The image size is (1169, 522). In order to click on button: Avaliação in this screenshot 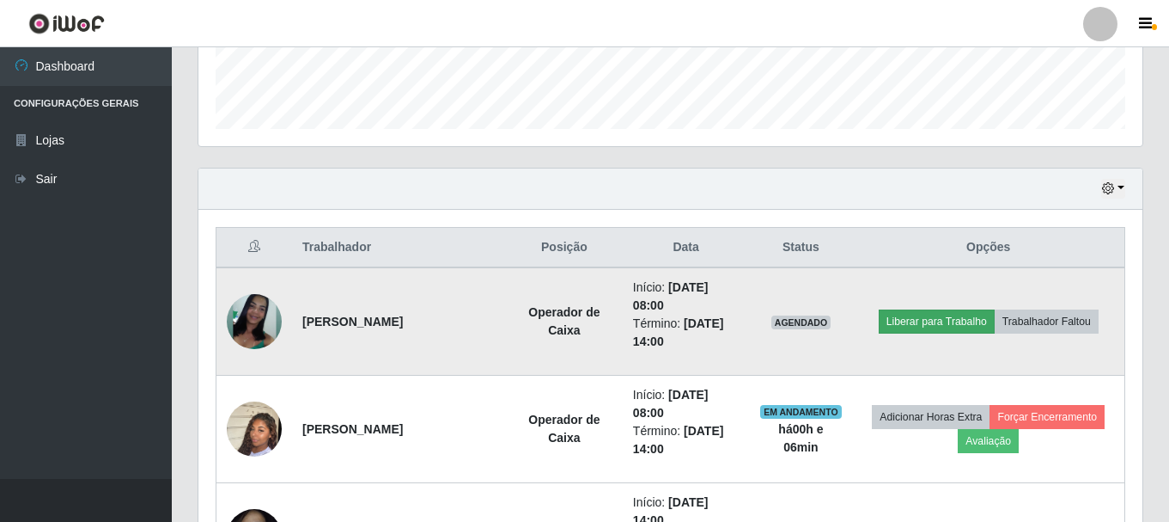, I will do `click(988, 441)`.